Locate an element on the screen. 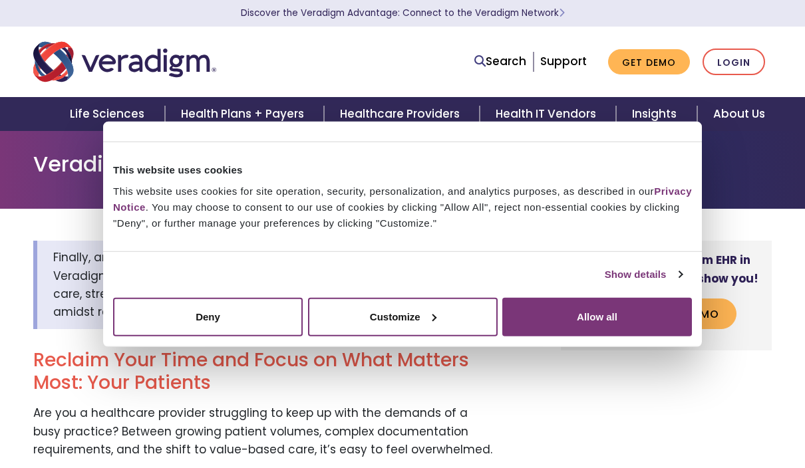 The image size is (805, 468). a: Insights is located at coordinates (656, 114).